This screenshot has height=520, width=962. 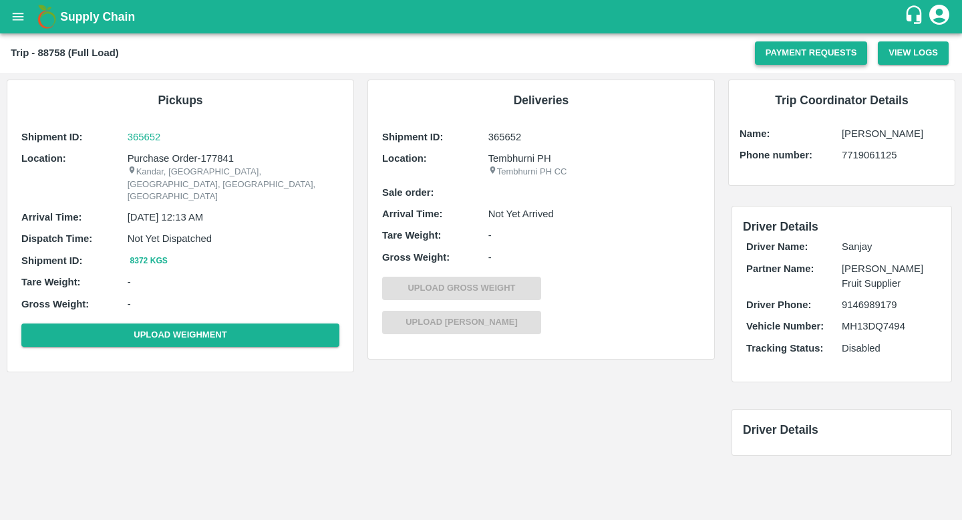 I want to click on b: Trip - 88758 (Full Load), so click(x=65, y=53).